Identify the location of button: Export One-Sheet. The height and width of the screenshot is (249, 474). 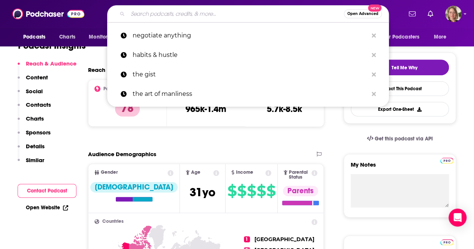
(400, 109).